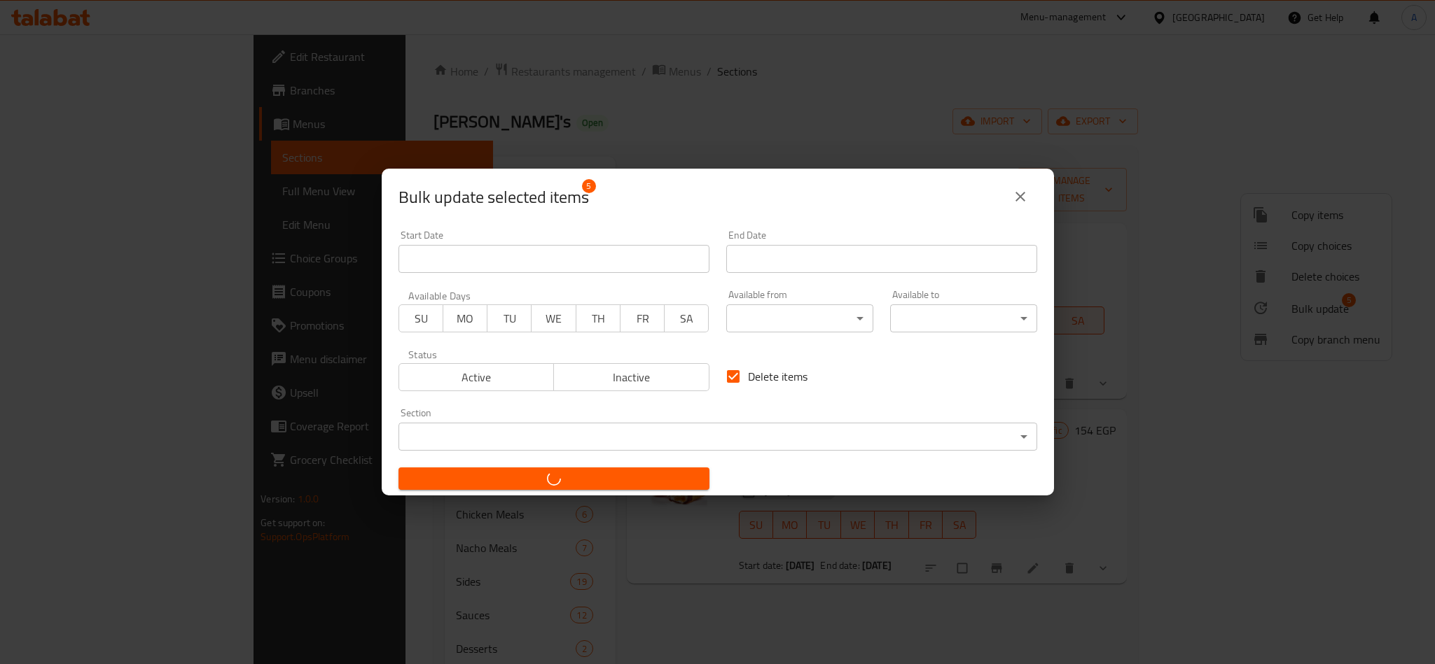 The width and height of the screenshot is (1435, 664). Describe the element at coordinates (509, 319) in the screenshot. I see `span: TU` at that location.